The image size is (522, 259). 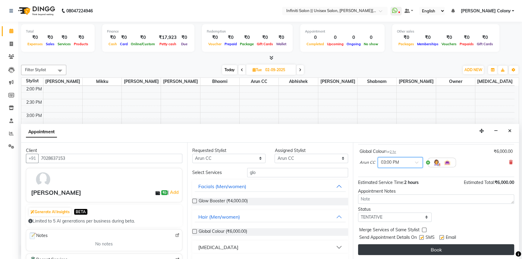 I want to click on span: Shabnam, so click(x=377, y=81).